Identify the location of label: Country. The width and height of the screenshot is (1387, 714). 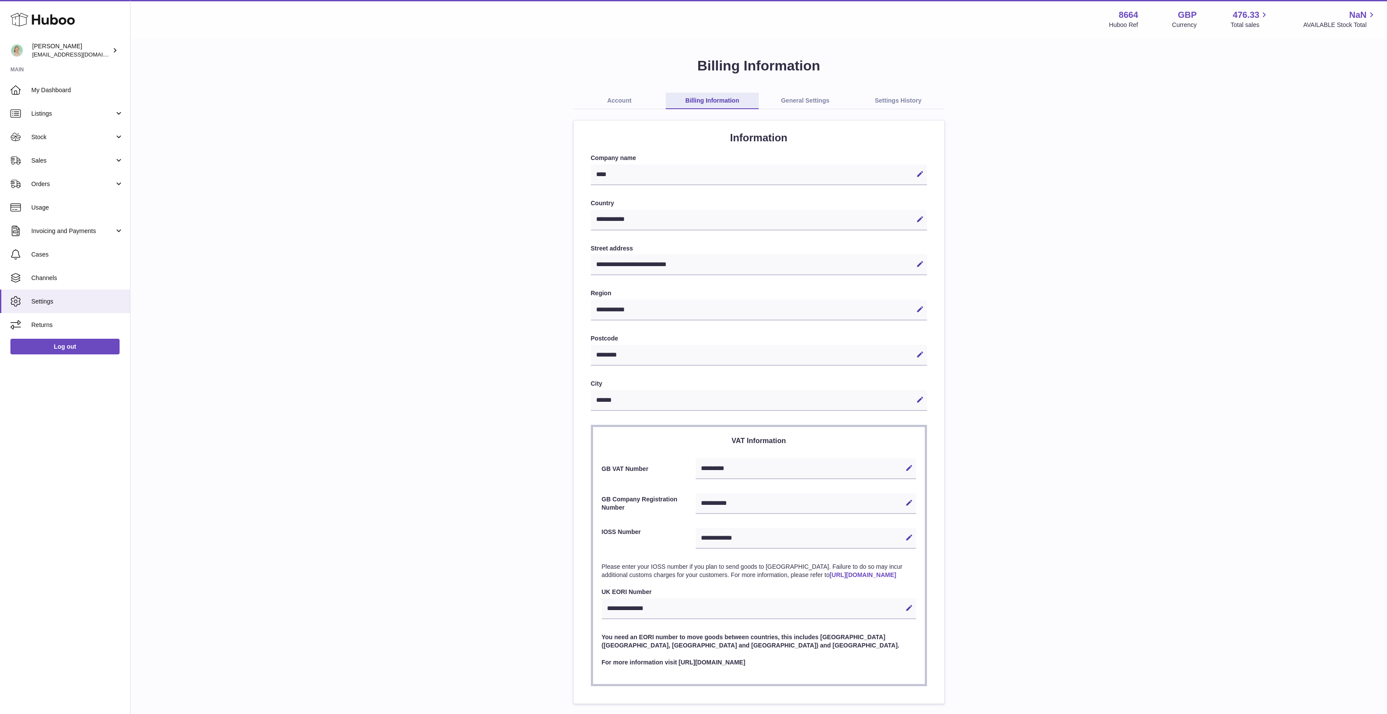
(759, 203).